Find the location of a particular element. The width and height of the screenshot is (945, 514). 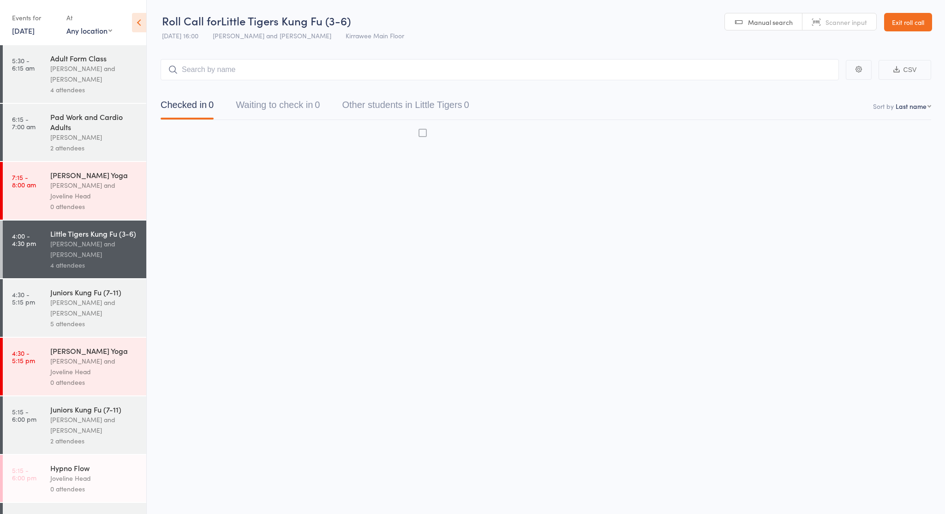

div: Events for is located at coordinates (35, 18).